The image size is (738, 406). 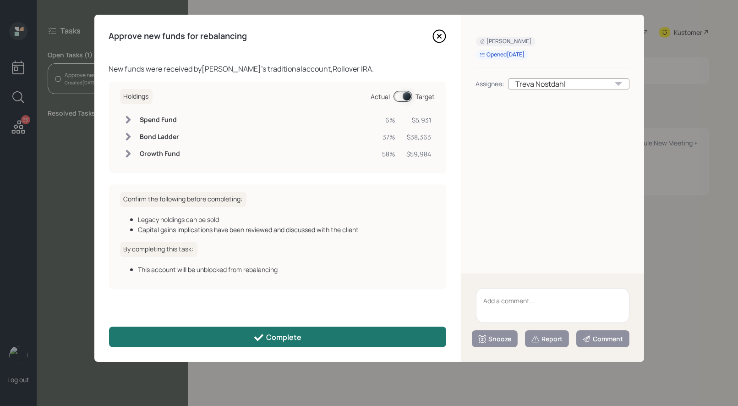 I want to click on div: Capital gains implications have been reviewed and discussed with the client, so click(x=287, y=229).